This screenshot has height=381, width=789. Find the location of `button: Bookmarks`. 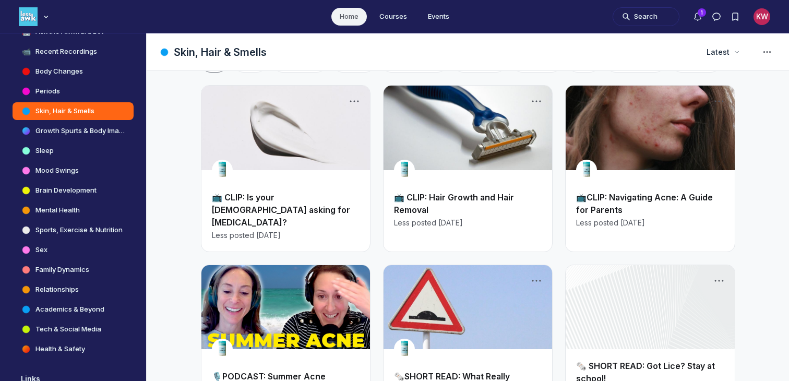

button: Bookmarks is located at coordinates (736, 17).